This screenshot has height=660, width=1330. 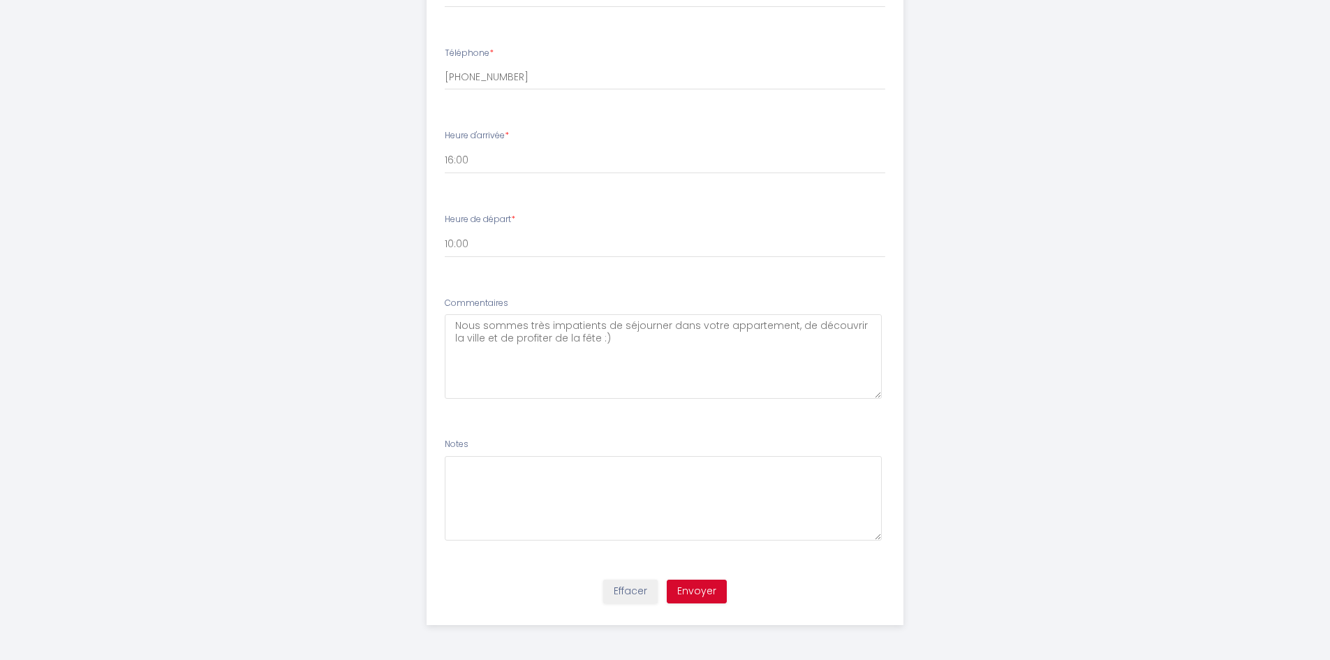 I want to click on label: Heure de départ, so click(x=480, y=219).